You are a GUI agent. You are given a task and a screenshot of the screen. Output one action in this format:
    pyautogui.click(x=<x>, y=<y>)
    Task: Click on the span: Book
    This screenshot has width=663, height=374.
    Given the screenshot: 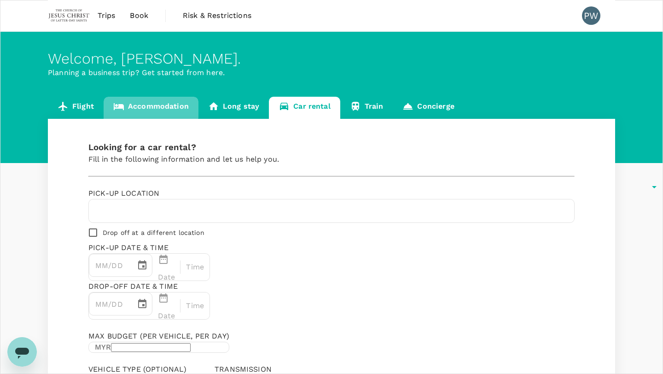 What is the action you would take?
    pyautogui.click(x=139, y=16)
    